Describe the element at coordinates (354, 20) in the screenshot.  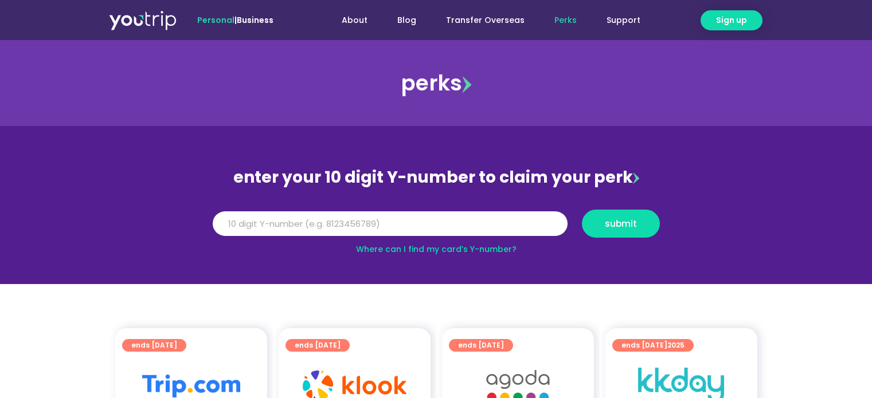
I see `a: About` at that location.